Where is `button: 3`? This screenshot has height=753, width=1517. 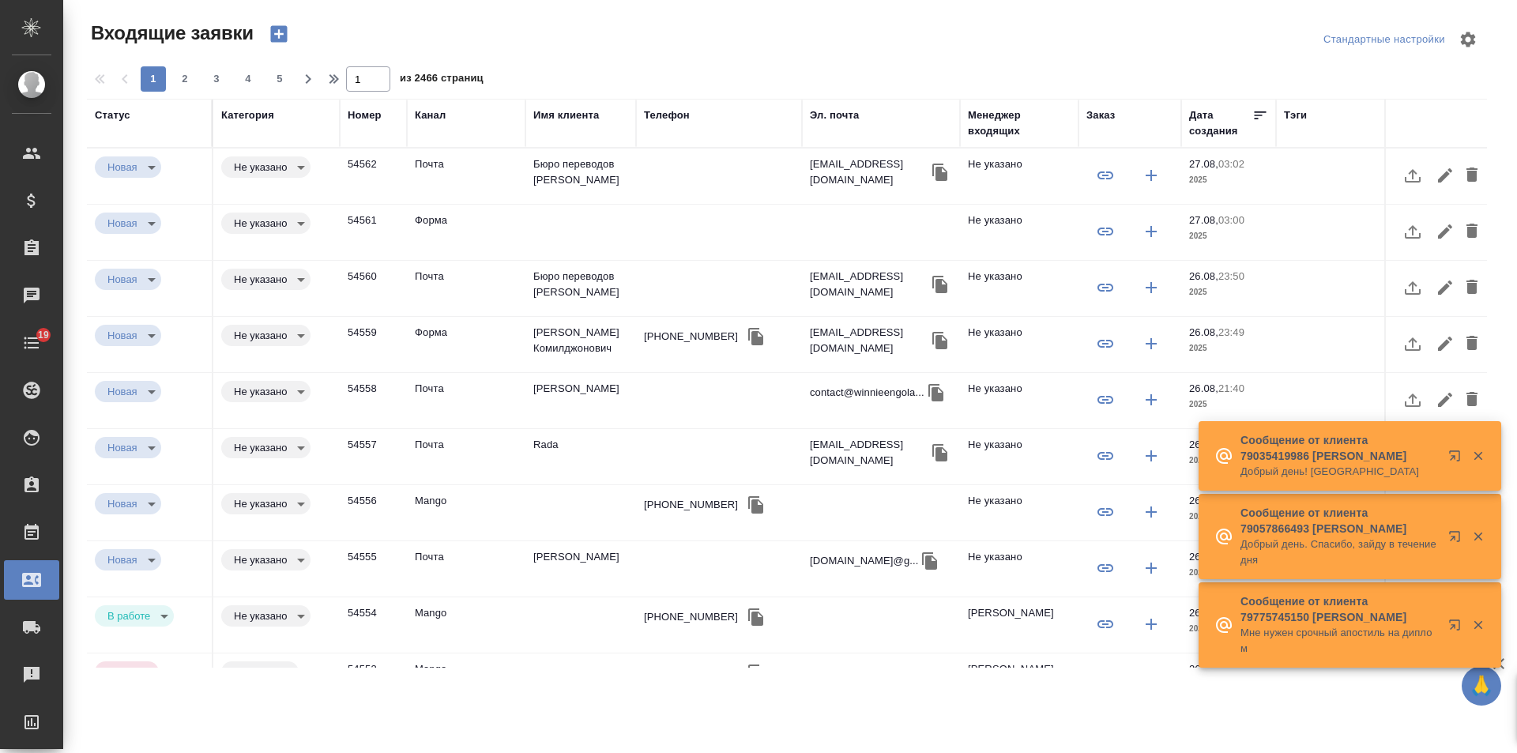
button: 3 is located at coordinates (217, 79).